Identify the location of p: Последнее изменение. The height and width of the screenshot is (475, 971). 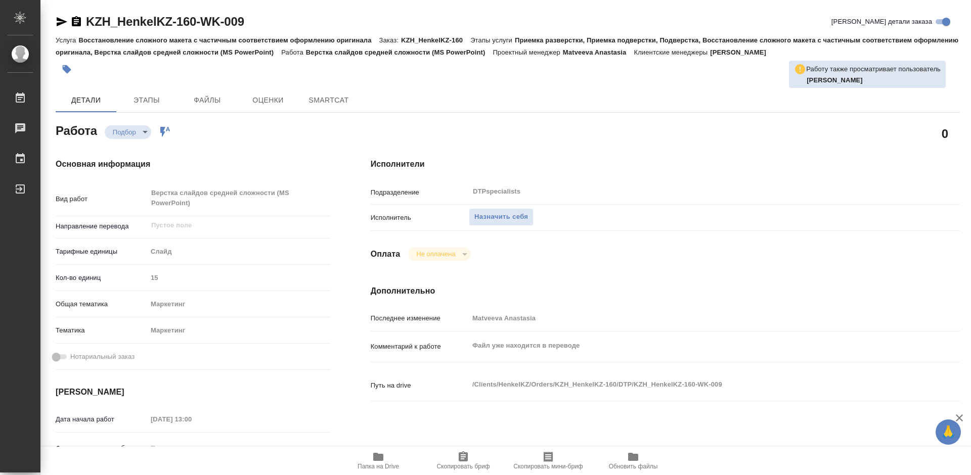
(420, 319).